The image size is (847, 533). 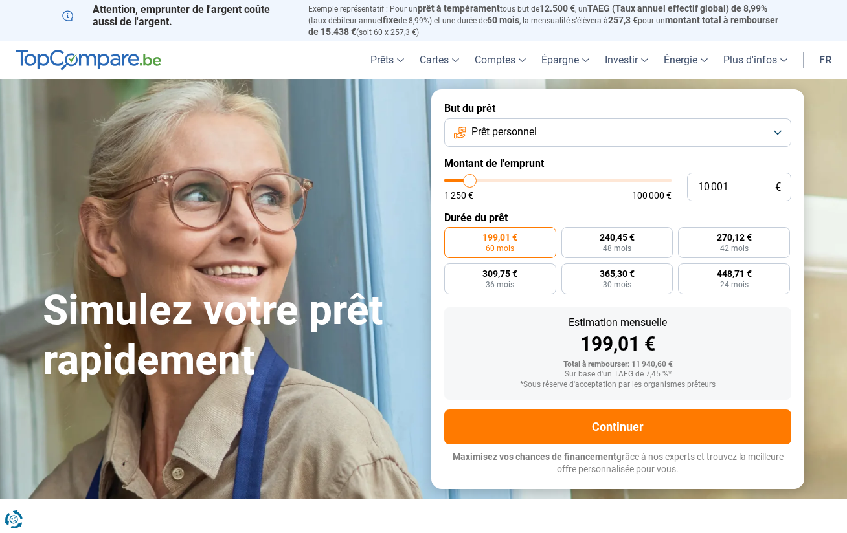 I want to click on span: Prêt personnel, so click(x=504, y=132).